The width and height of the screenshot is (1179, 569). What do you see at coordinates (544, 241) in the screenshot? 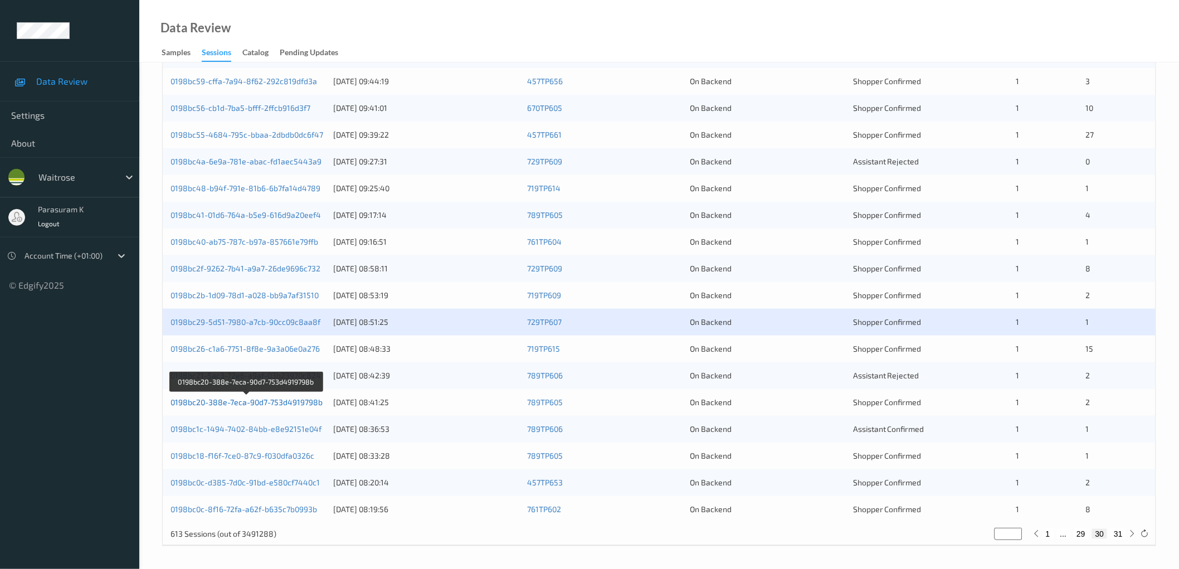
I see `a: 761TP604` at bounding box center [544, 241].